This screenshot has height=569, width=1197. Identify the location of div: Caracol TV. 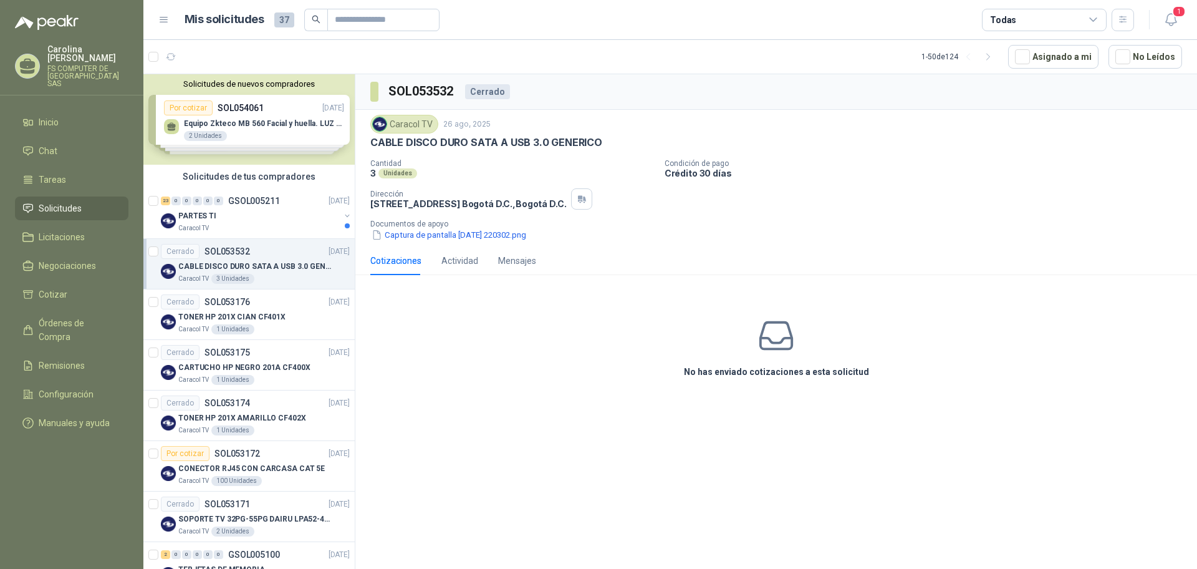
(404, 124).